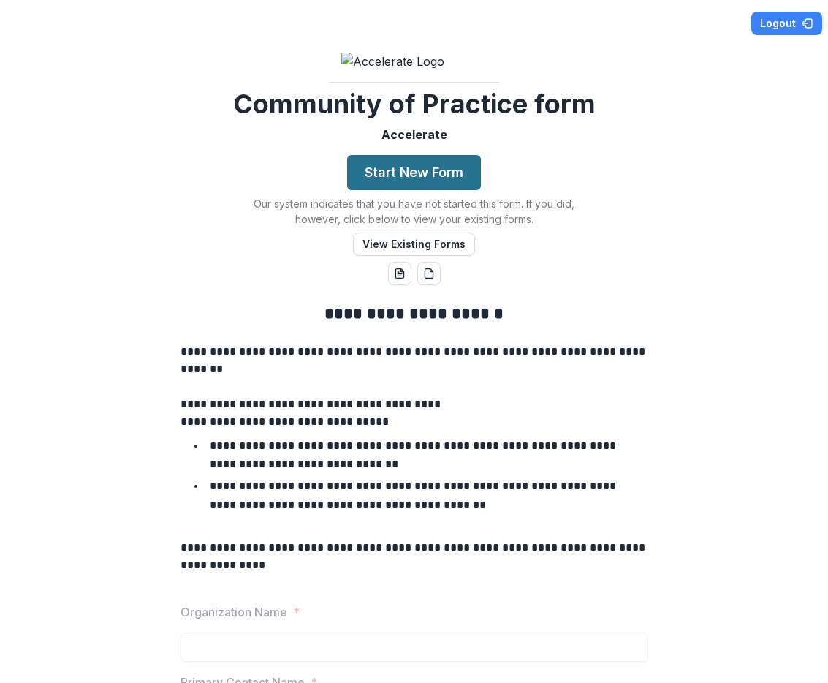 The width and height of the screenshot is (828, 683). Describe the element at coordinates (414, 172) in the screenshot. I see `button: Start New Form` at that location.